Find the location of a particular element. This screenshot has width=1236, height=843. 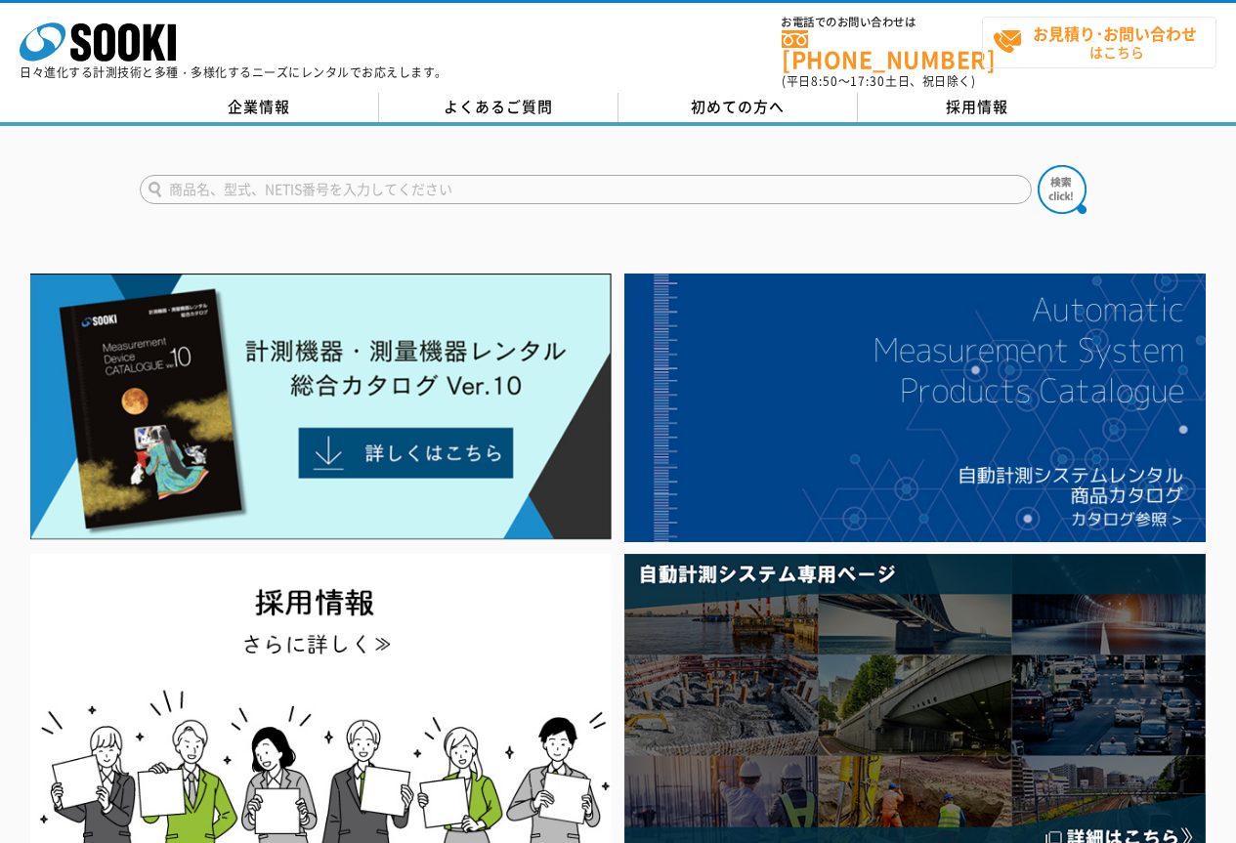

input: 商品名、型式、NETIS番号を入力してください is located at coordinates (585, 189).